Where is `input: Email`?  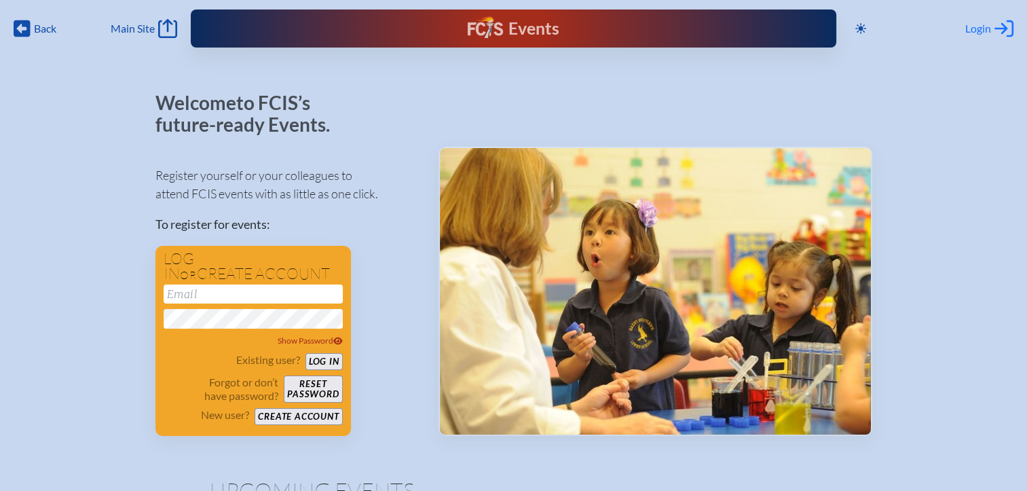 input: Email is located at coordinates (253, 294).